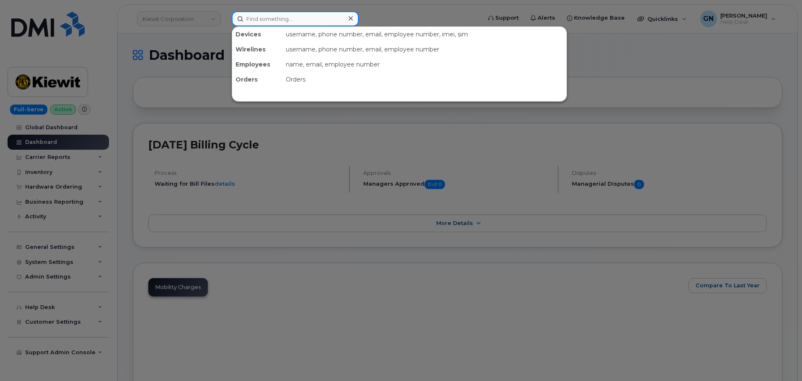 Image resolution: width=802 pixels, height=381 pixels. I want to click on div: username, phone number, email, employee number, so click(424, 49).